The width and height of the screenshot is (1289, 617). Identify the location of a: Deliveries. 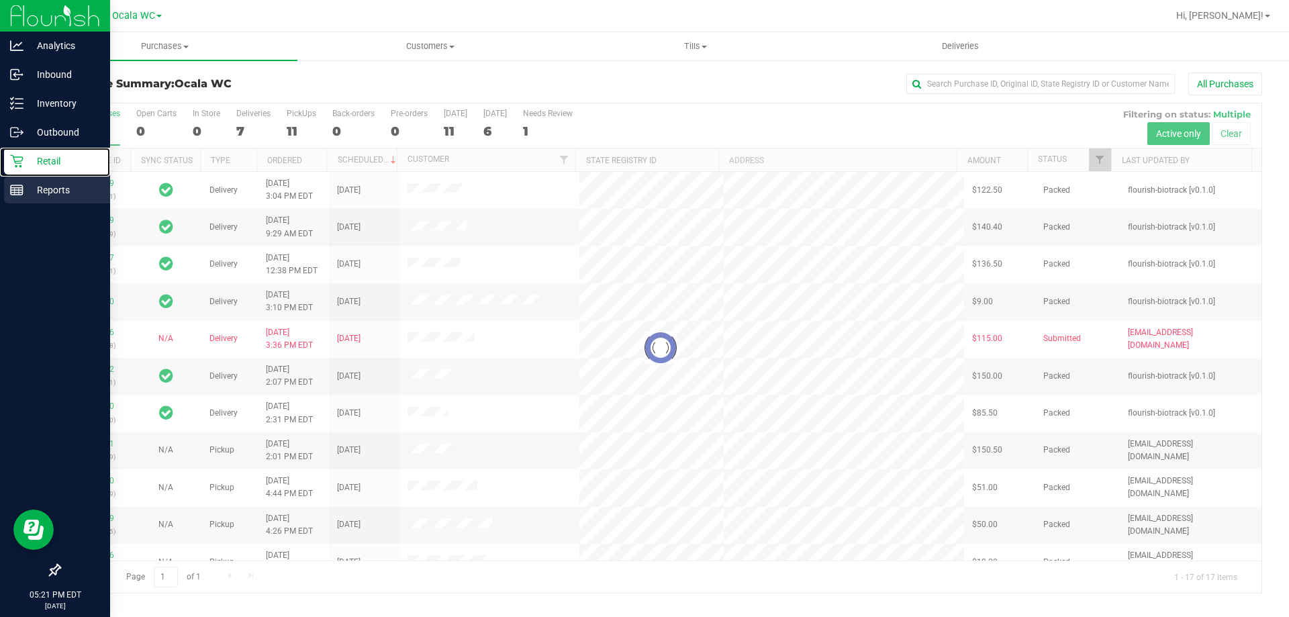
(960, 46).